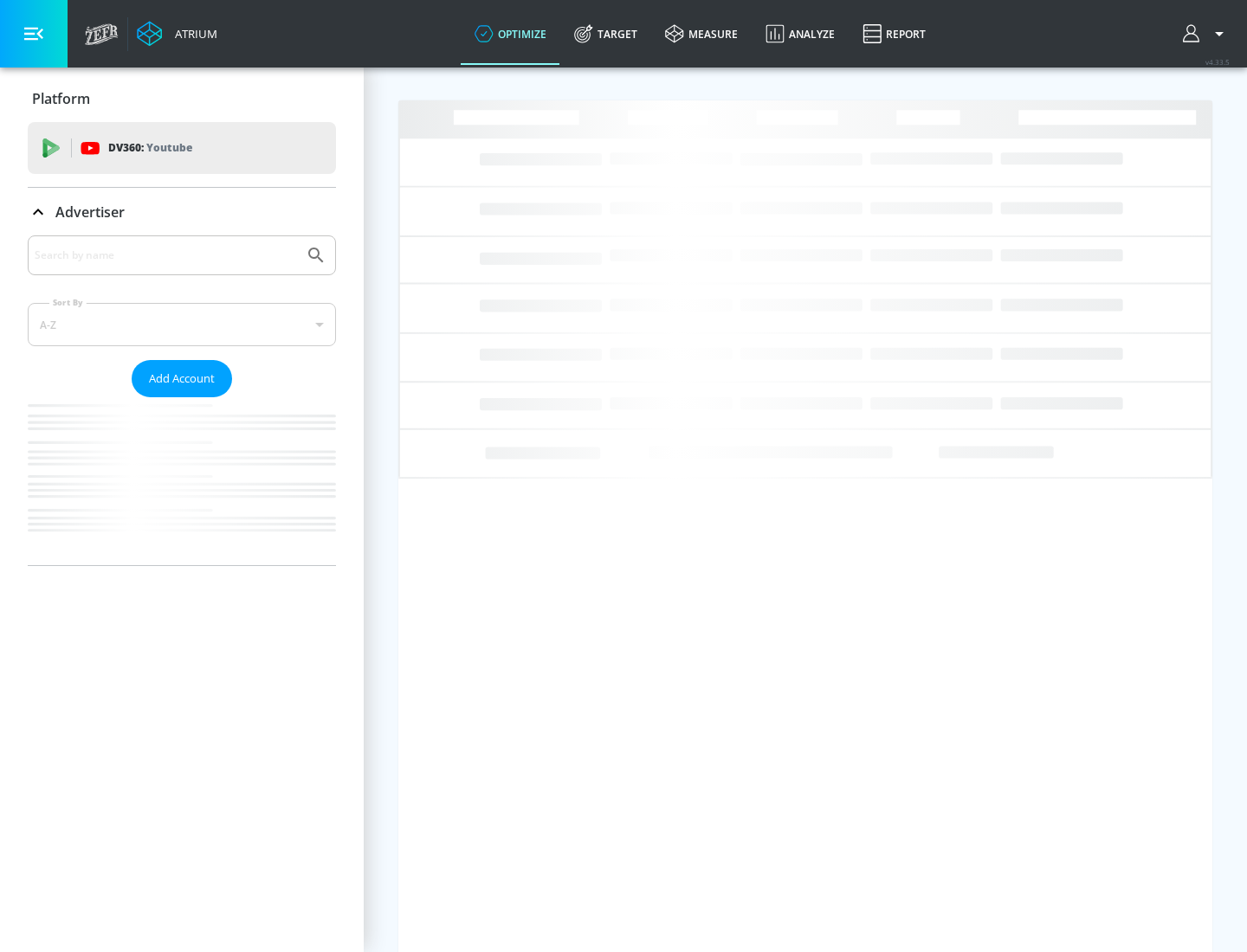 The image size is (1247, 952). Describe the element at coordinates (606, 34) in the screenshot. I see `a: Target` at that location.